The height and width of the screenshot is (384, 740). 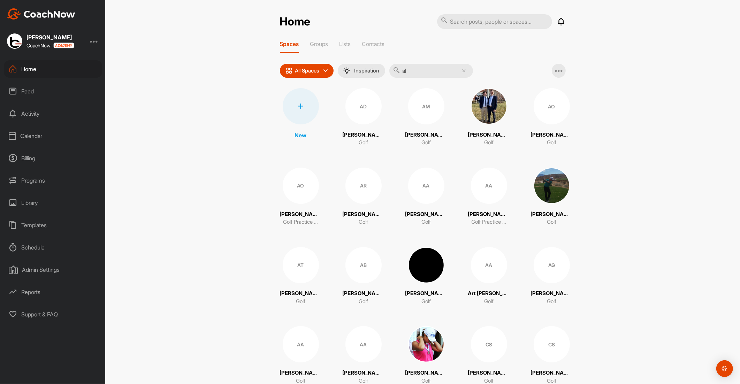 What do you see at coordinates (367, 71) in the screenshot?
I see `p: Inspiration` at bounding box center [367, 71].